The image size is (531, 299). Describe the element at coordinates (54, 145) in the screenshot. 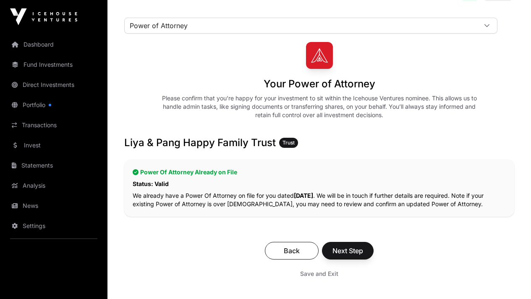

I see `a: Invest` at that location.